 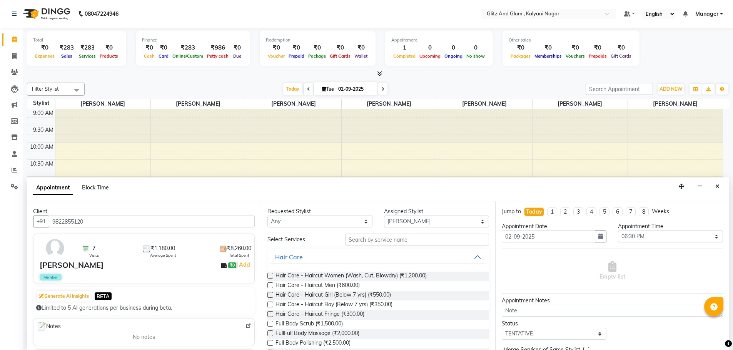 What do you see at coordinates (453, 56) in the screenshot?
I see `span: Ongoing` at bounding box center [453, 56].